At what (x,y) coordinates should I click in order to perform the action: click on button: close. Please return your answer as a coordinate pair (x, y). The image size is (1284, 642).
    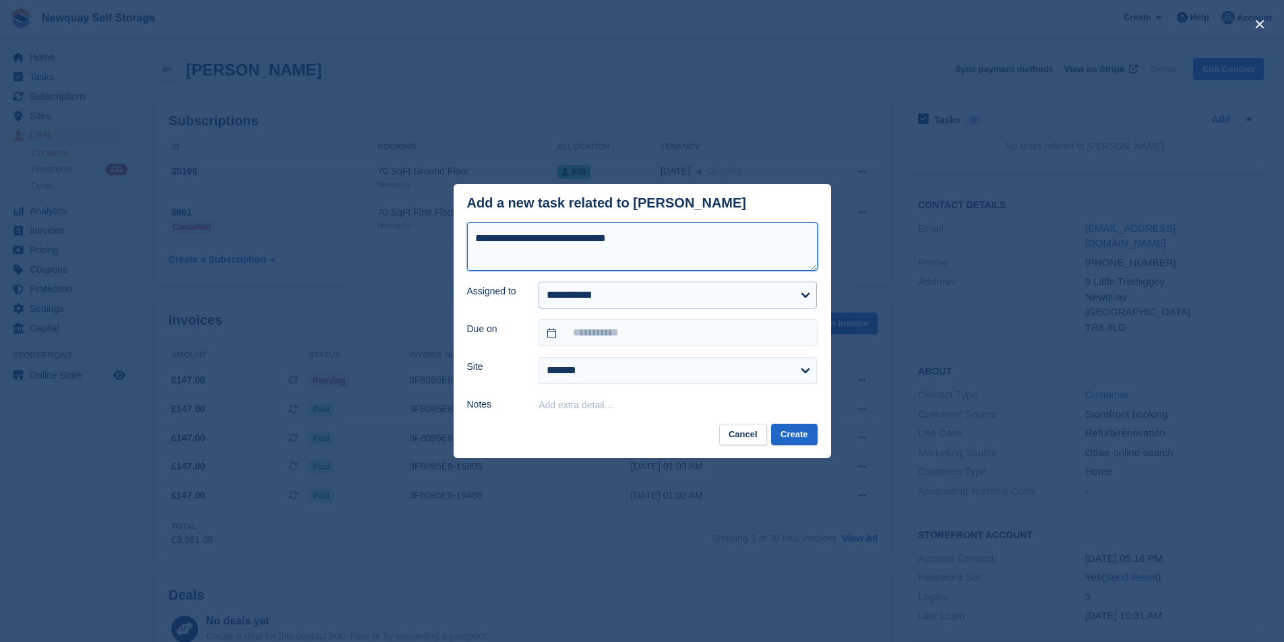
    Looking at the image, I should click on (1259, 24).